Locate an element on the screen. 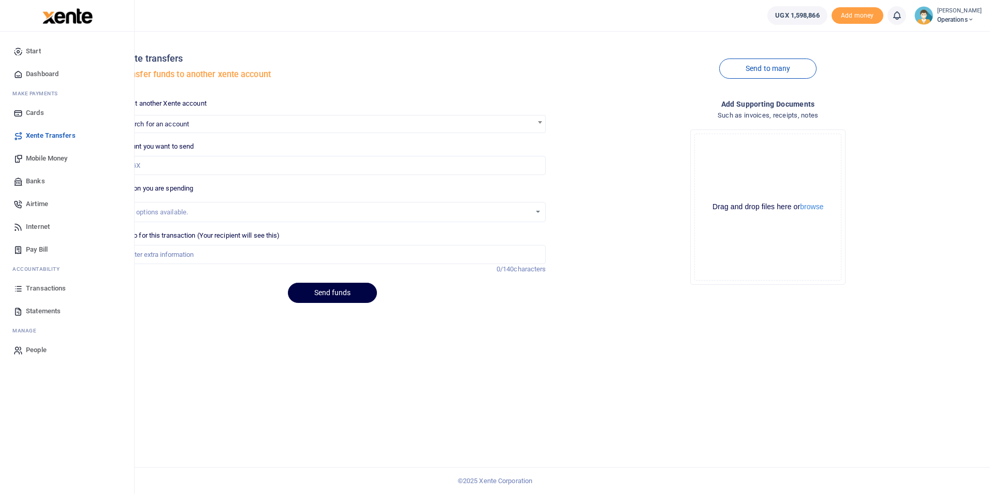 The height and width of the screenshot is (494, 990). h4: Add supporting Documents is located at coordinates (768, 104).